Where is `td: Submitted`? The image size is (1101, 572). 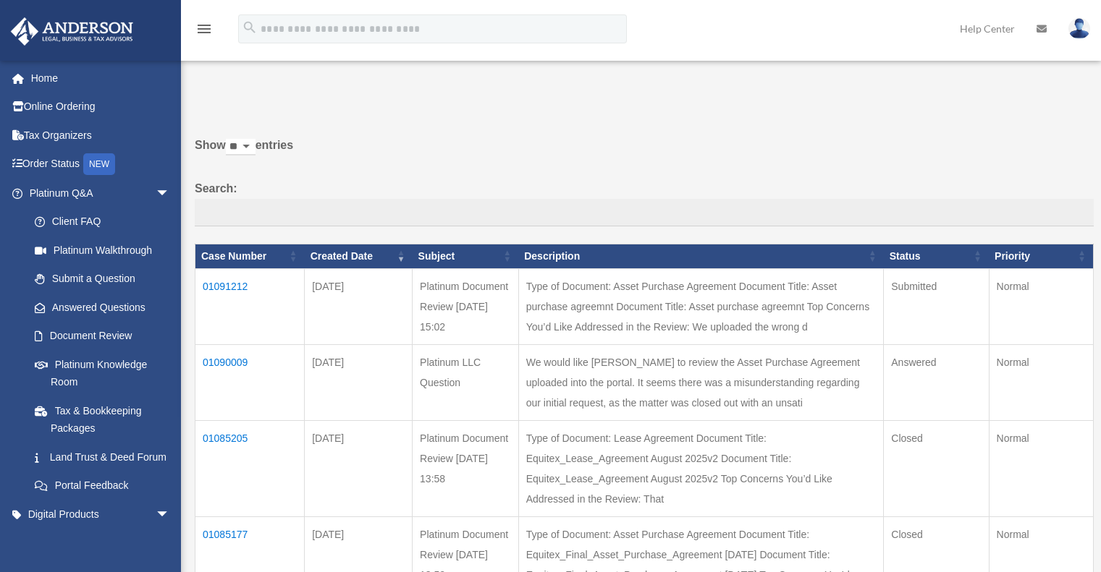 td: Submitted is located at coordinates (936, 306).